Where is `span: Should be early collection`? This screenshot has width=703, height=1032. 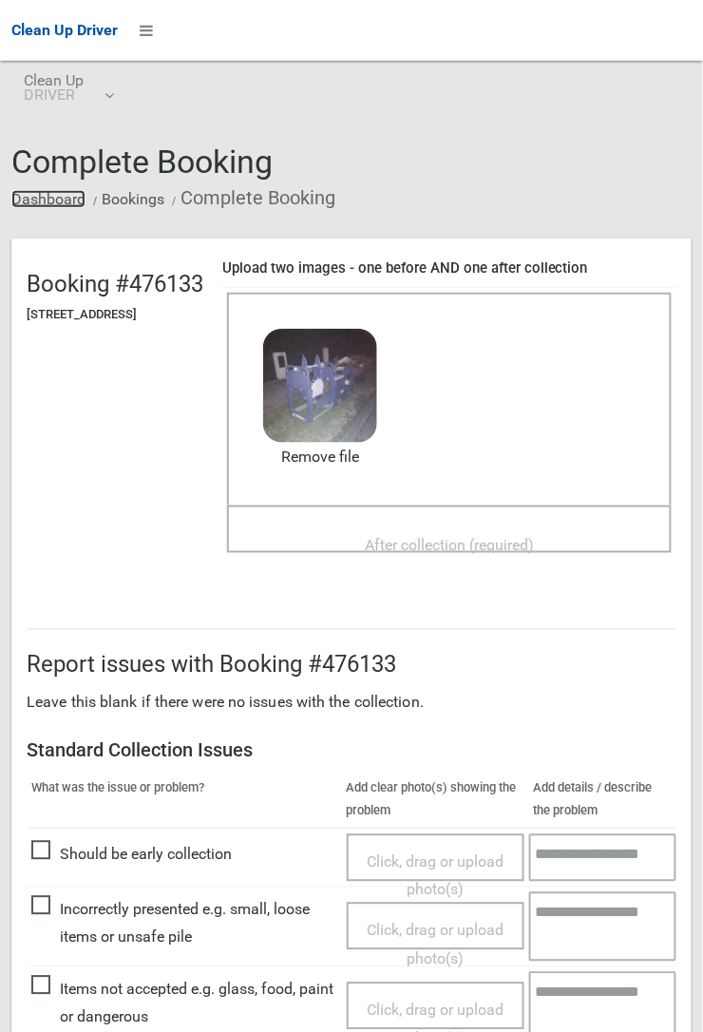 span: Should be early collection is located at coordinates (131, 855).